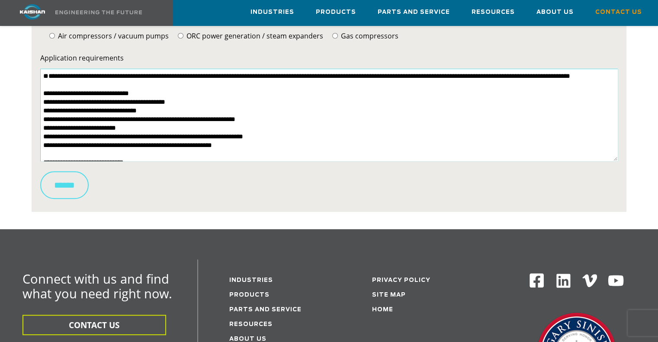 The width and height of the screenshot is (658, 342). I want to click on a: Parts and service, so click(265, 310).